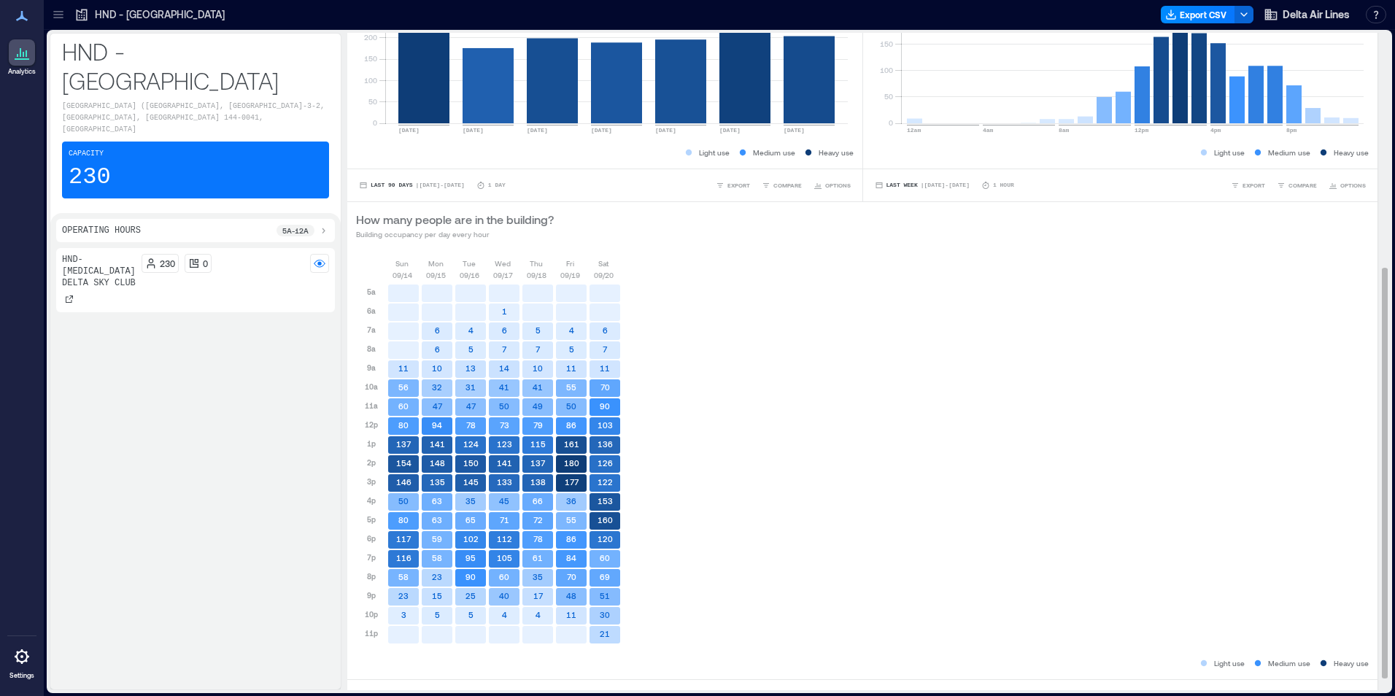 This screenshot has height=696, width=1395. Describe the element at coordinates (437, 387) in the screenshot. I see `text: 32` at that location.